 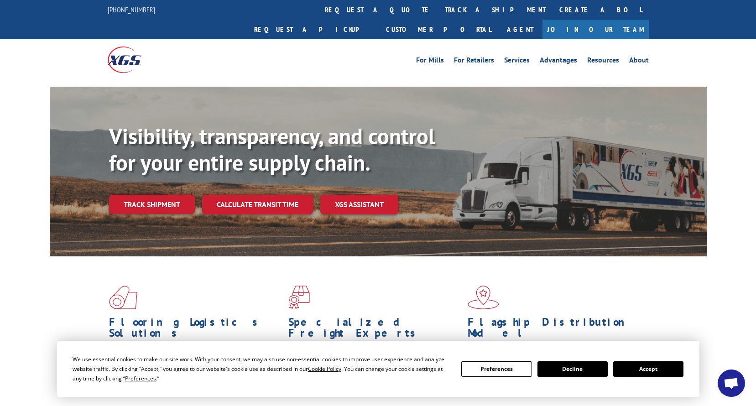 What do you see at coordinates (517, 62) in the screenshot?
I see `a: Services` at bounding box center [517, 62].